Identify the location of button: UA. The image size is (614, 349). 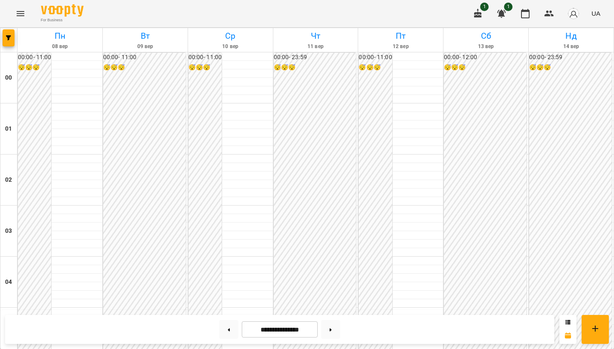
(595, 13).